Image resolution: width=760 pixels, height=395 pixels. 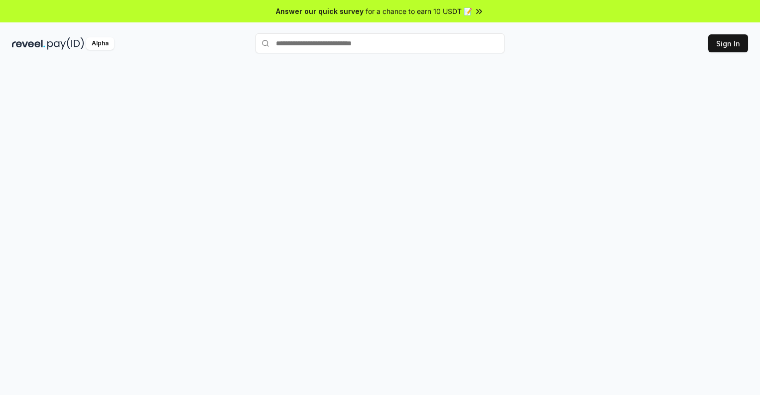 I want to click on button: Sign In, so click(x=728, y=43).